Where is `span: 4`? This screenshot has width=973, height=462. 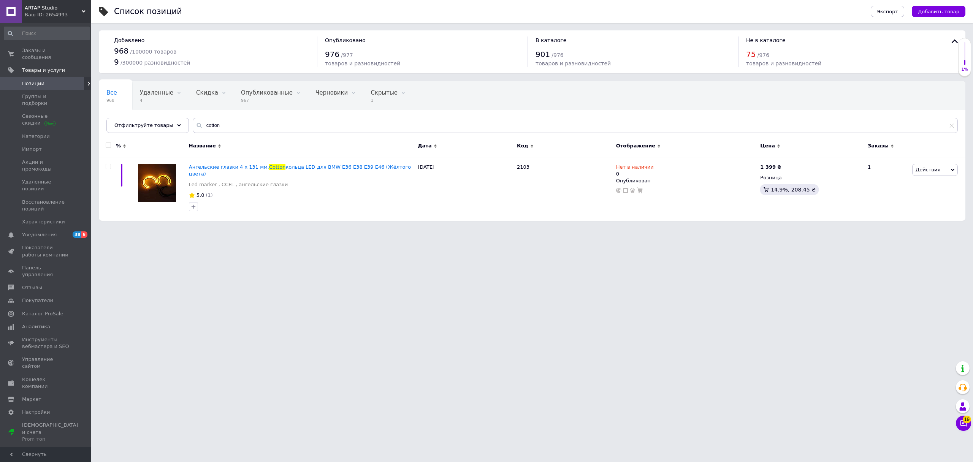
span: 4 is located at coordinates (157, 100).